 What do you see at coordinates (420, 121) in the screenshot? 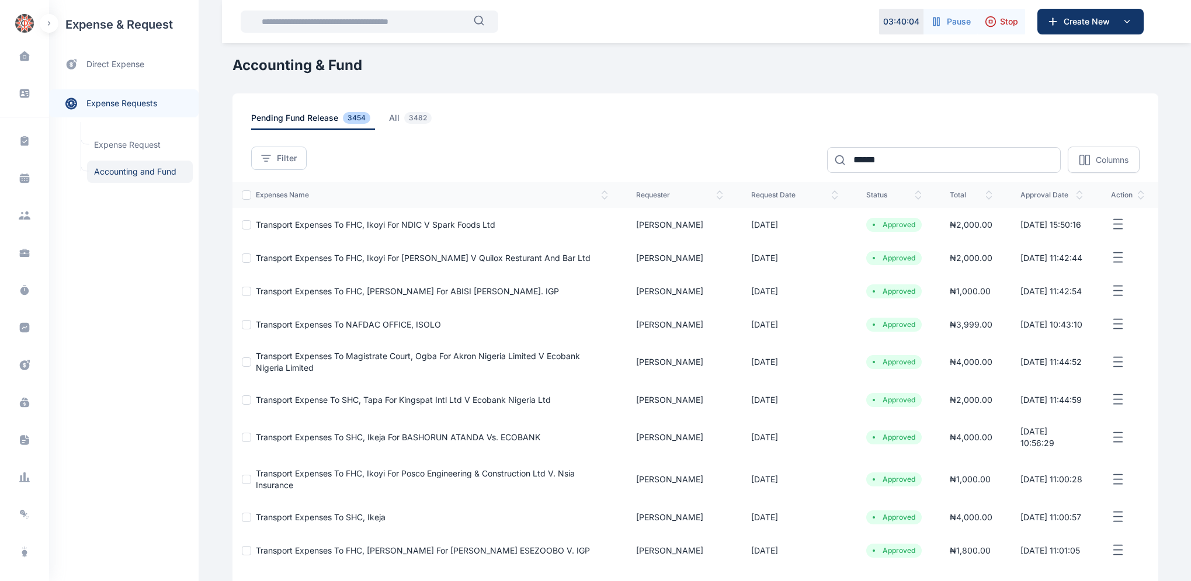
I see `a: all3482` at bounding box center [420, 121].